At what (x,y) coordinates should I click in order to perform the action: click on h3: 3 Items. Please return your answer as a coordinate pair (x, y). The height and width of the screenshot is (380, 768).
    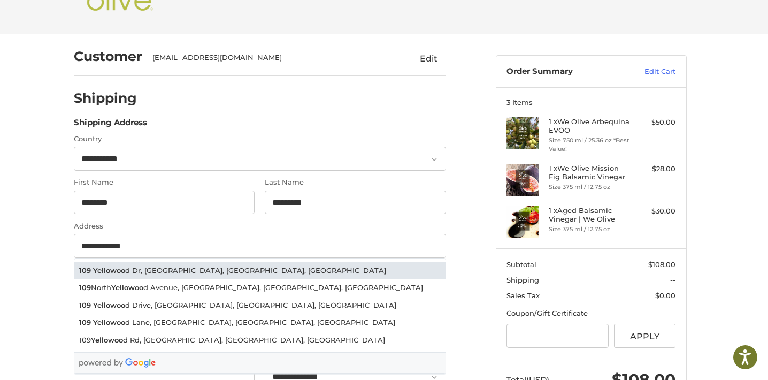
    Looking at the image, I should click on (591, 102).